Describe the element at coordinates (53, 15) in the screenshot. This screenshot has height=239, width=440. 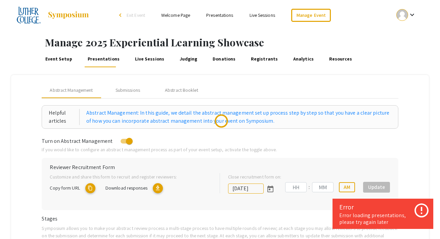
I see `a: 2025 Experiential Learning Showcase` at that location.